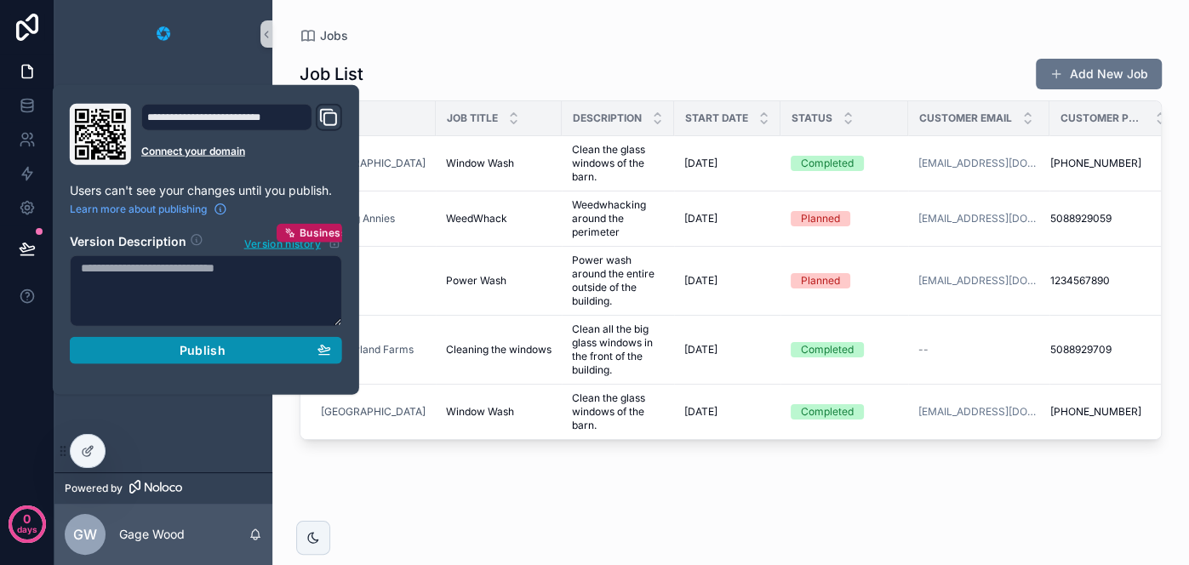 The width and height of the screenshot is (1189, 565). I want to click on span: Business, so click(323, 233).